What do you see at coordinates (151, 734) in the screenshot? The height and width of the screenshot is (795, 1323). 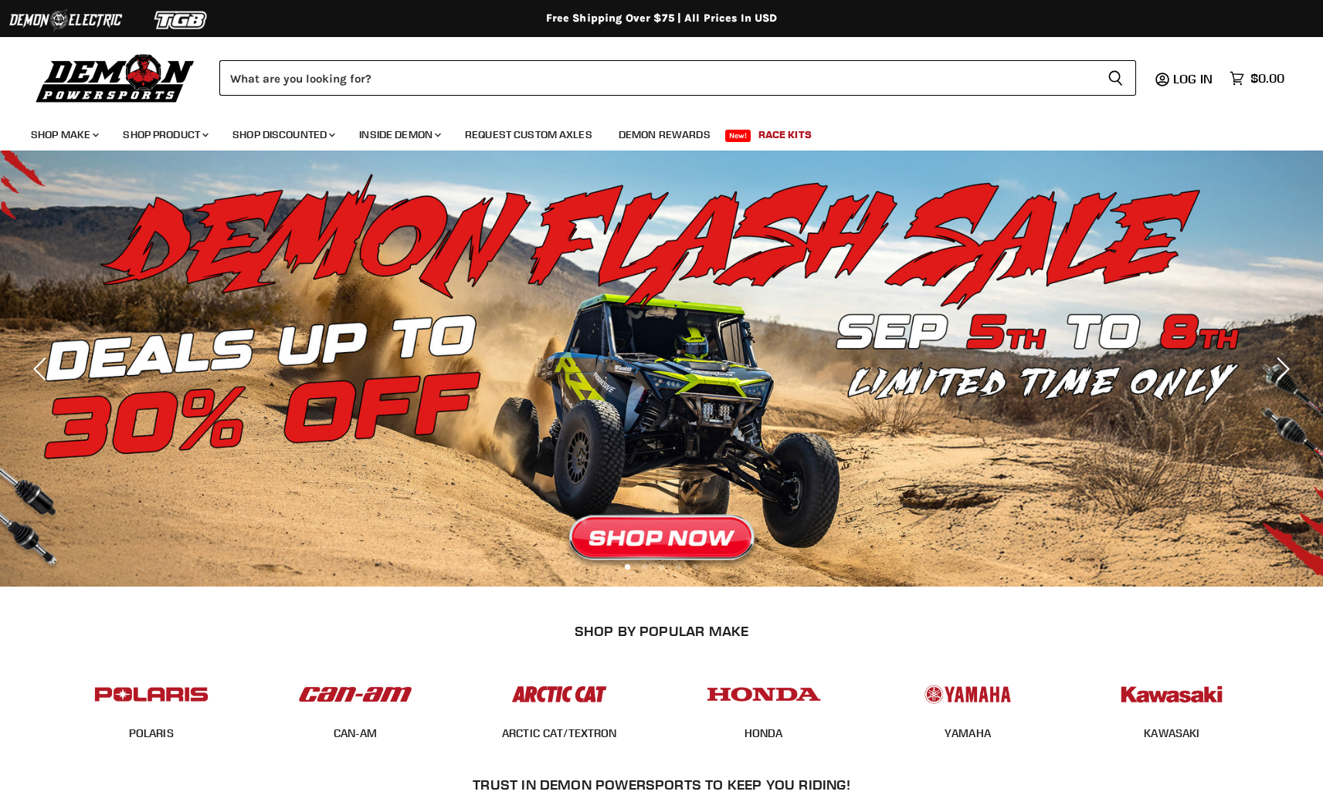 I see `a: POLARIS` at bounding box center [151, 734].